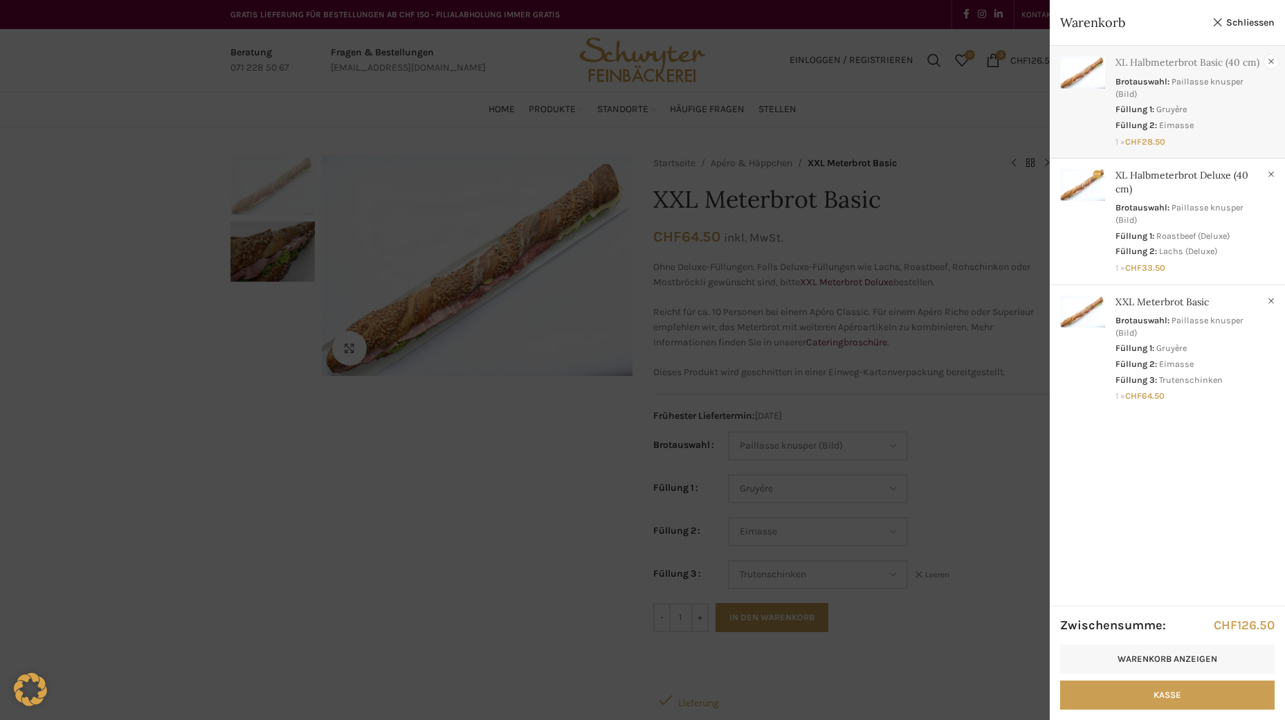 The height and width of the screenshot is (720, 1285). I want to click on bdi: 126.50, so click(1245, 625).